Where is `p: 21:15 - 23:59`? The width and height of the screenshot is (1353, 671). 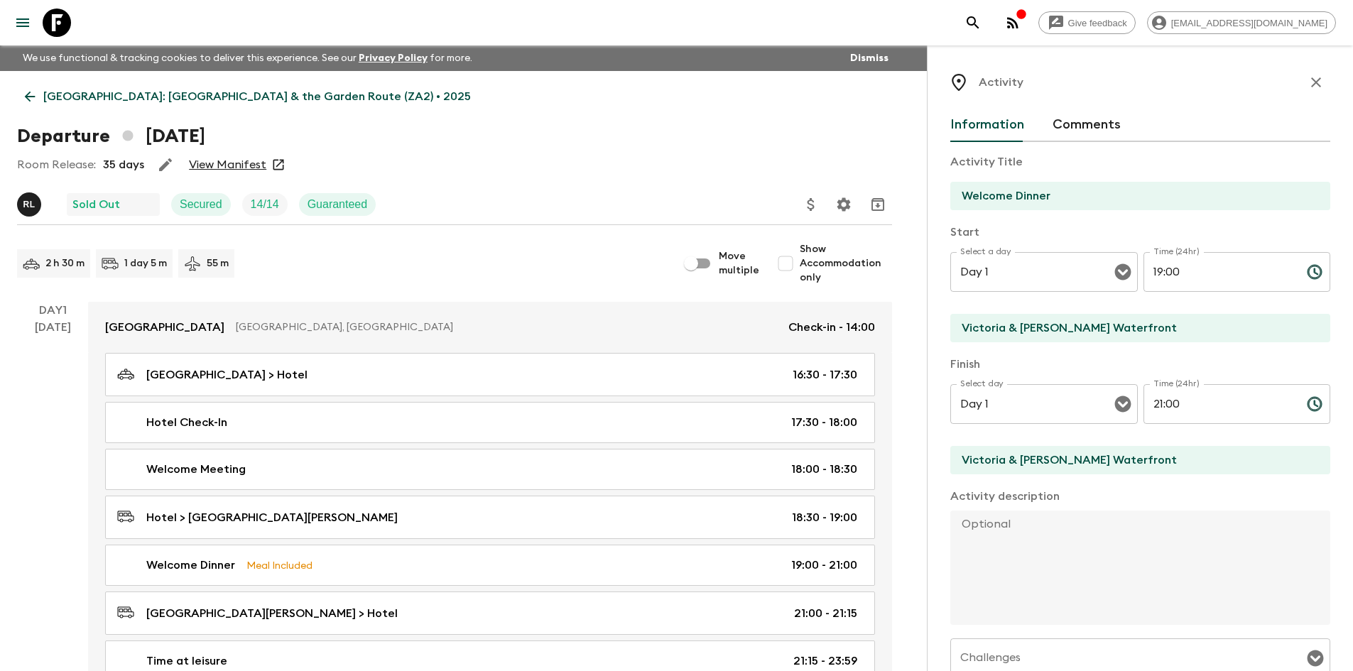
p: 21:15 - 23:59 is located at coordinates (825, 661).